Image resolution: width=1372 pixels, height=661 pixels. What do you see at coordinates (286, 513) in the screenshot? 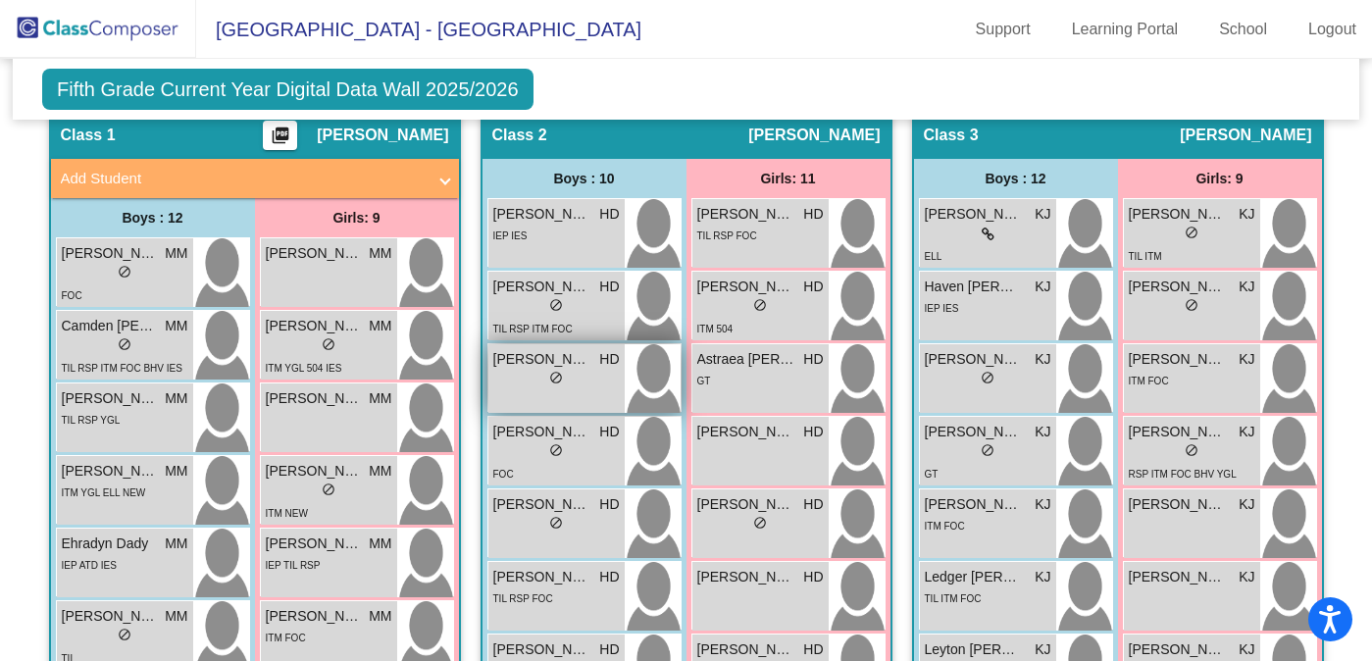
I see `span: ITM NEW` at bounding box center [286, 513].